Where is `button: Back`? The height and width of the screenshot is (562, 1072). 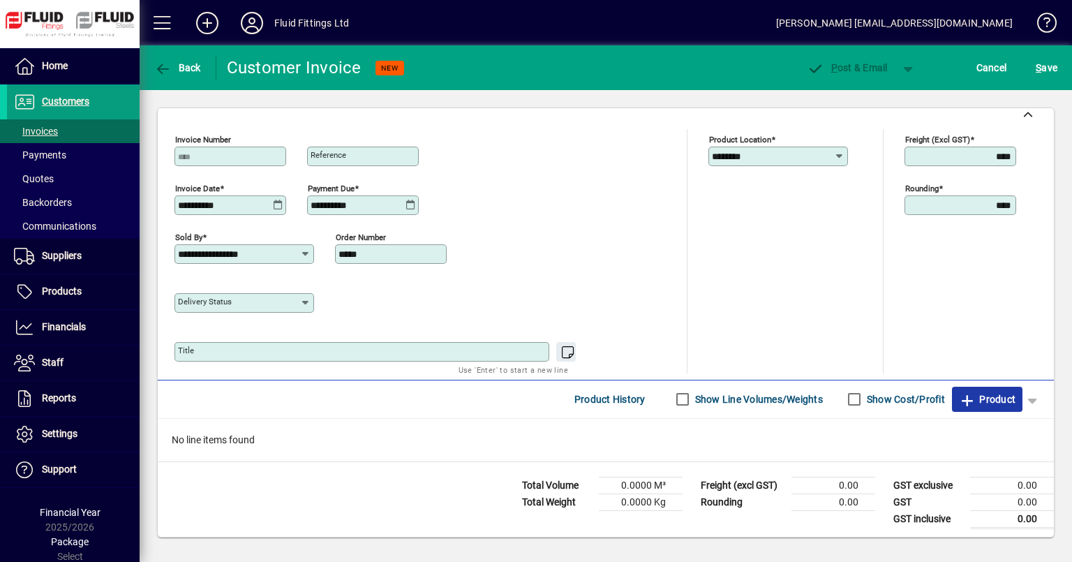 button: Back is located at coordinates (177, 68).